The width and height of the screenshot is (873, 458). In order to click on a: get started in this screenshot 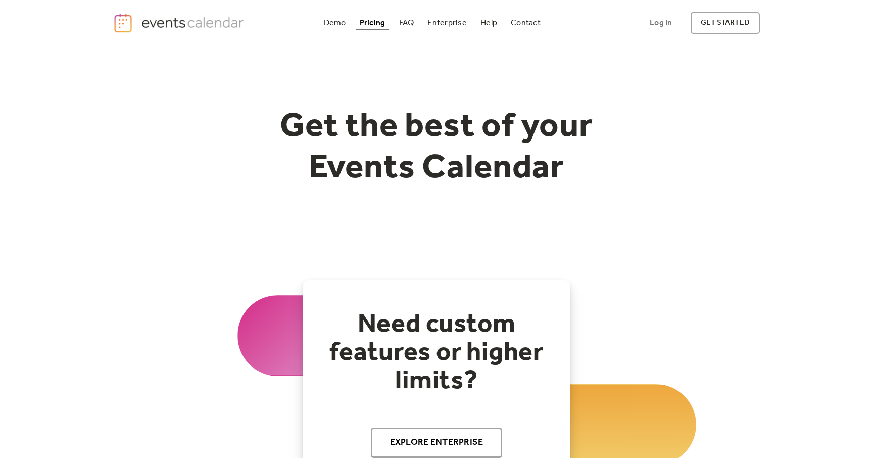, I will do `click(725, 23)`.